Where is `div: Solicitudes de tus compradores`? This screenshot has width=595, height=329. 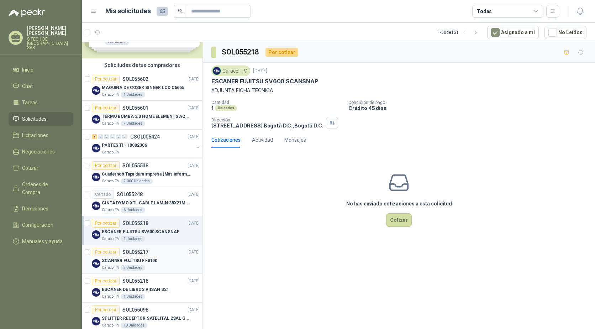
div: Solicitudes de tus compradores is located at coordinates (142, 65).